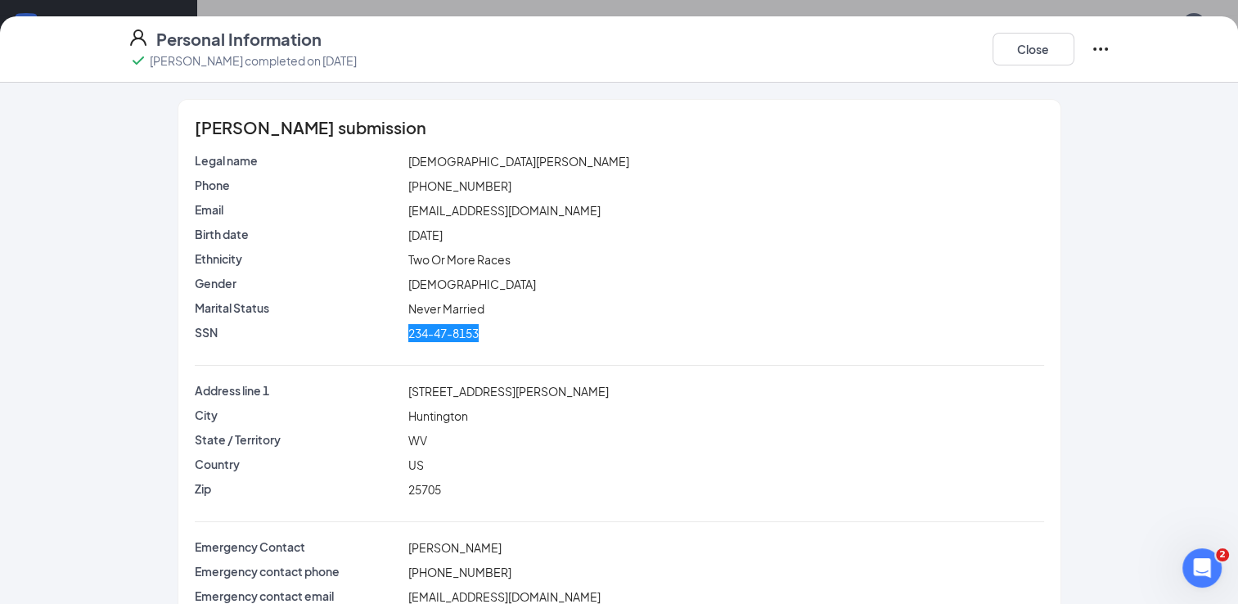 The image size is (1238, 604). What do you see at coordinates (299, 209) in the screenshot?
I see `p: Email` at bounding box center [299, 209].